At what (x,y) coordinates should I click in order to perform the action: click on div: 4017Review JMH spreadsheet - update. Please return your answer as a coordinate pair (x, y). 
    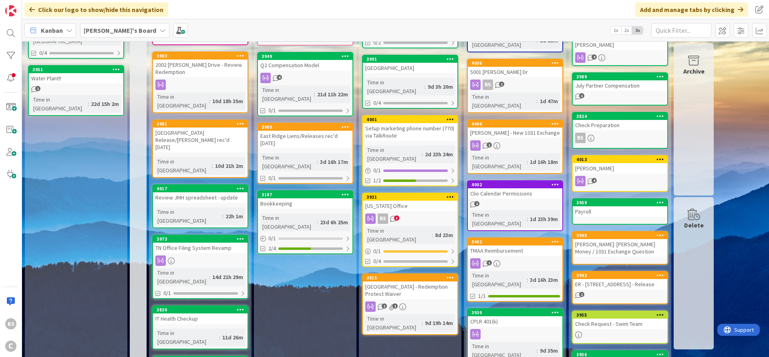
    Looking at the image, I should click on (200, 194).